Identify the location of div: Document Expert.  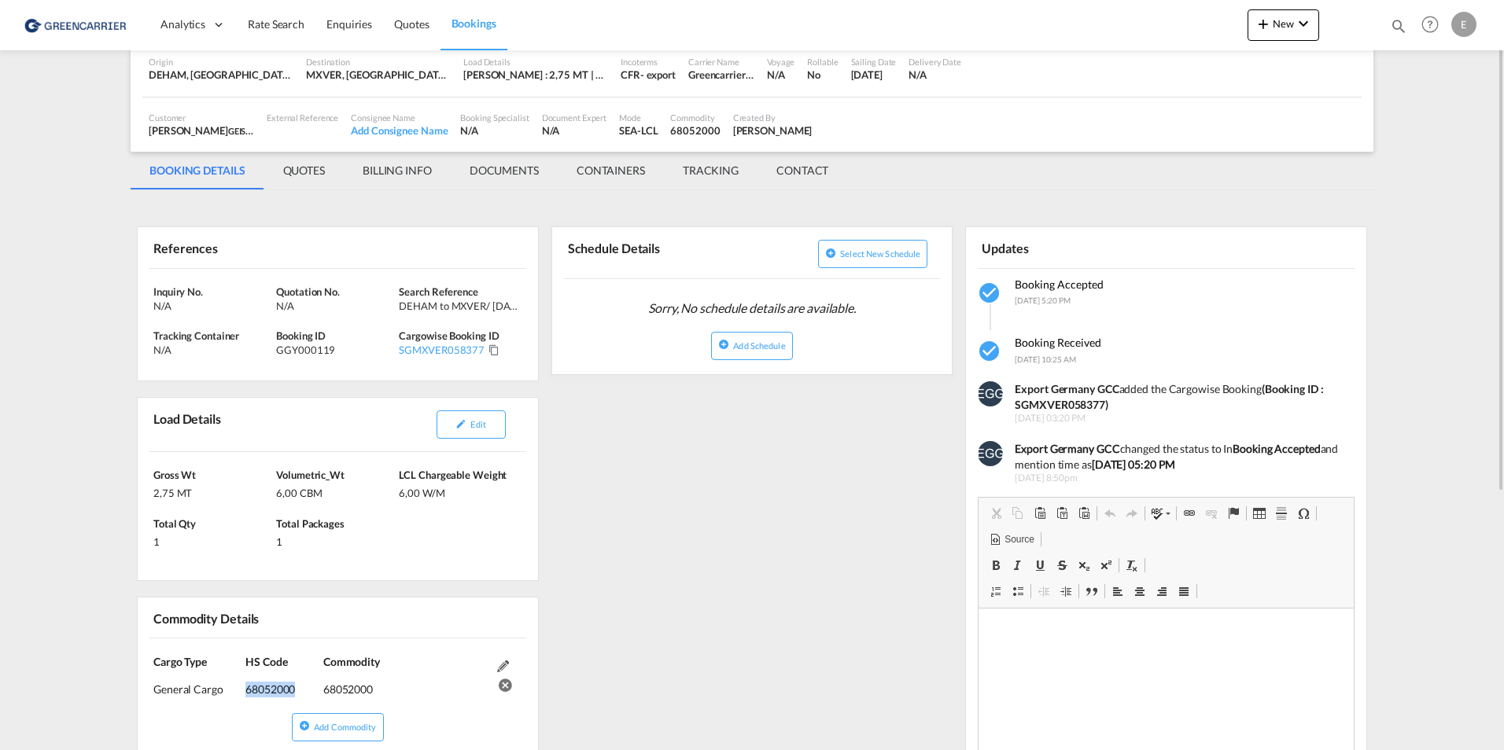
(574, 117).